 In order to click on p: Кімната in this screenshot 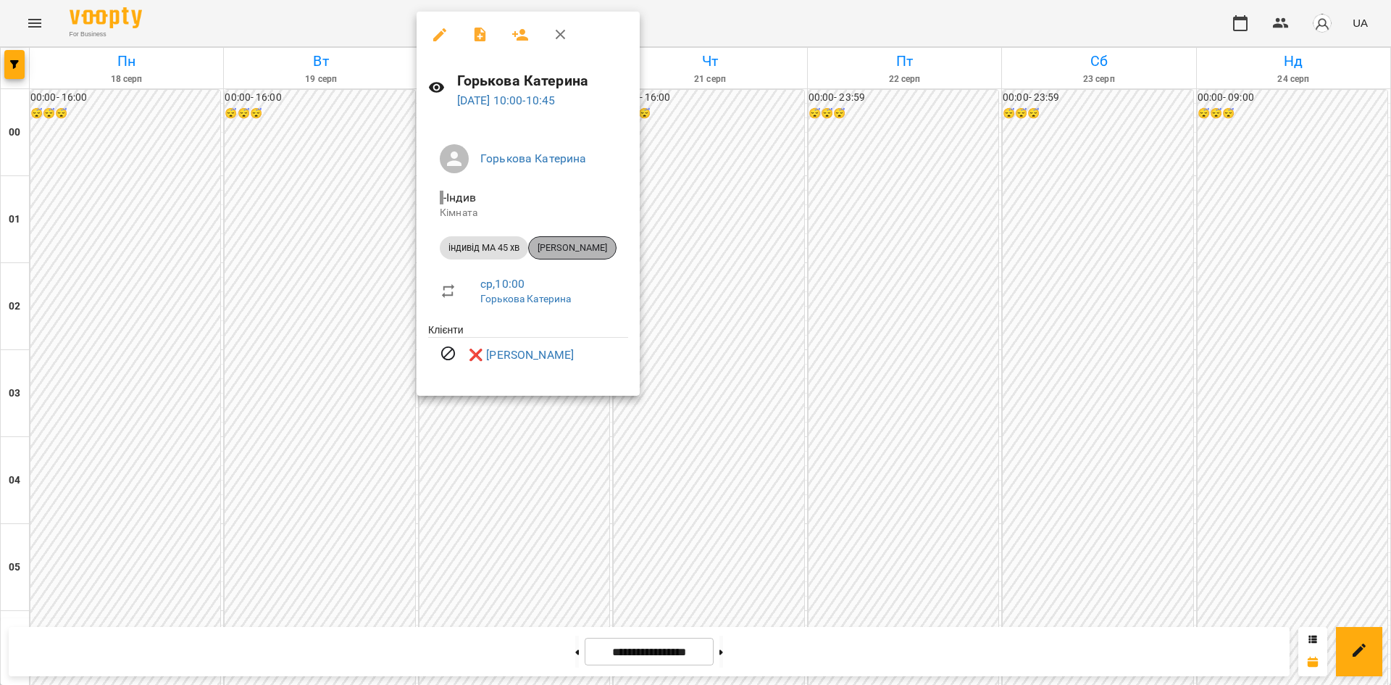, I will do `click(528, 213)`.